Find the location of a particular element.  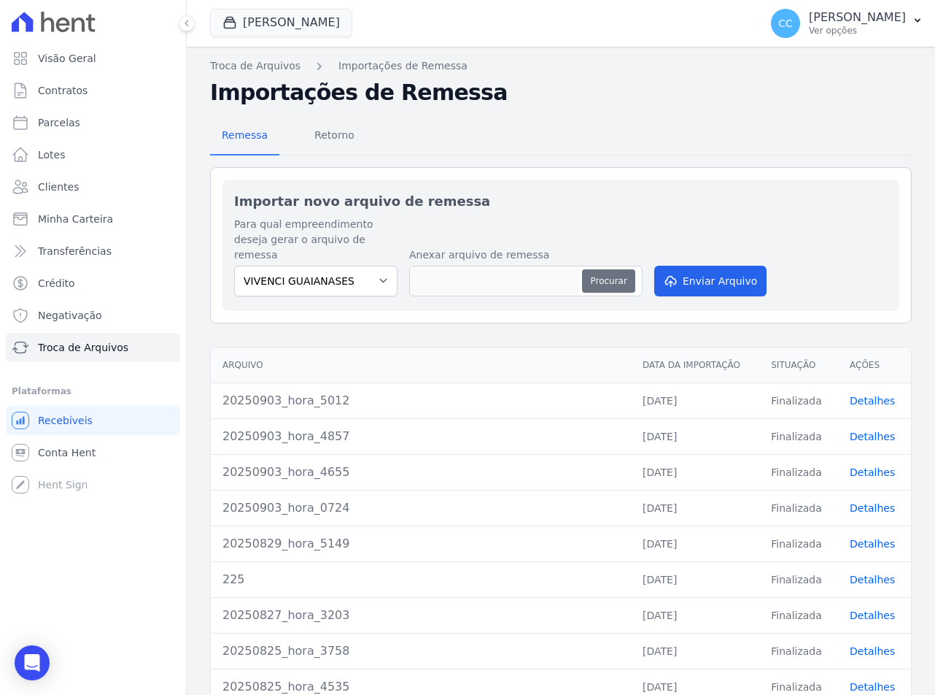

a: Importações de Remessa is located at coordinates (403, 66).